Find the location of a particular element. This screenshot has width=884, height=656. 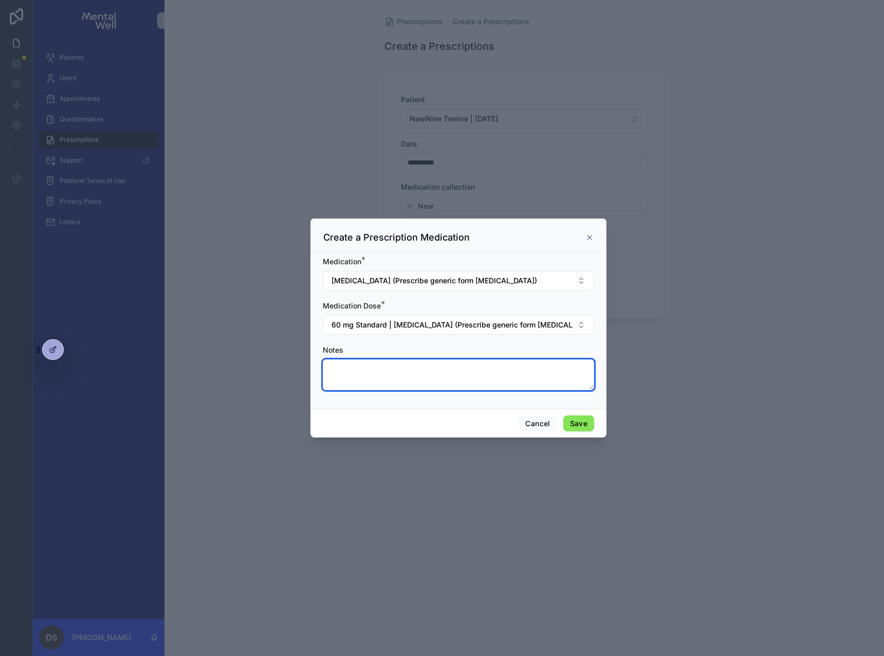

span: Medication Dose is located at coordinates (351, 305).